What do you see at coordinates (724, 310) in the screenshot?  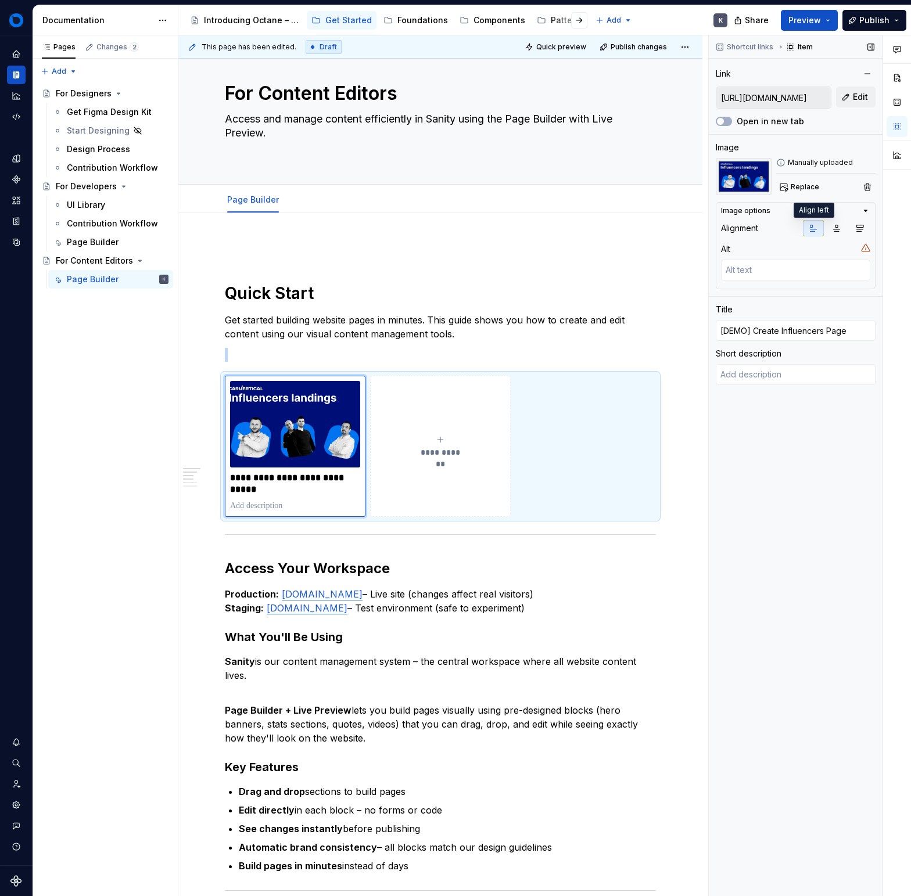 I see `div: Title` at bounding box center [724, 310].